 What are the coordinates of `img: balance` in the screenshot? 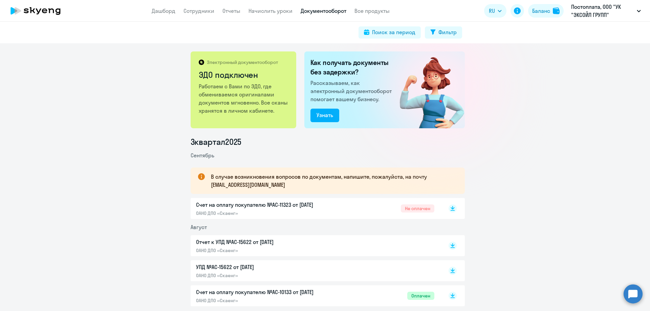 It's located at (556, 11).